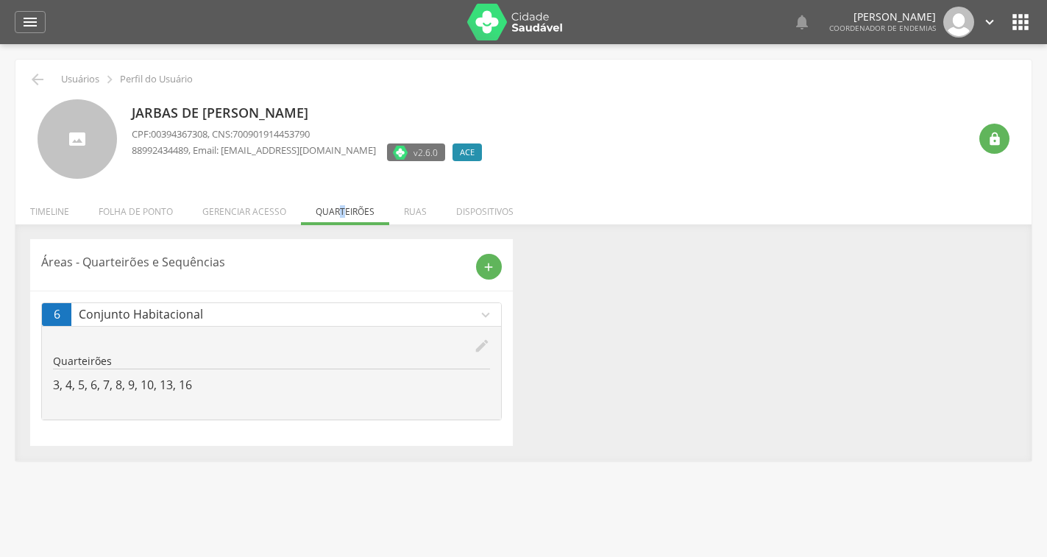 The height and width of the screenshot is (557, 1047). Describe the element at coordinates (278, 314) in the screenshot. I see `p: Conjunto Habitacional` at that location.